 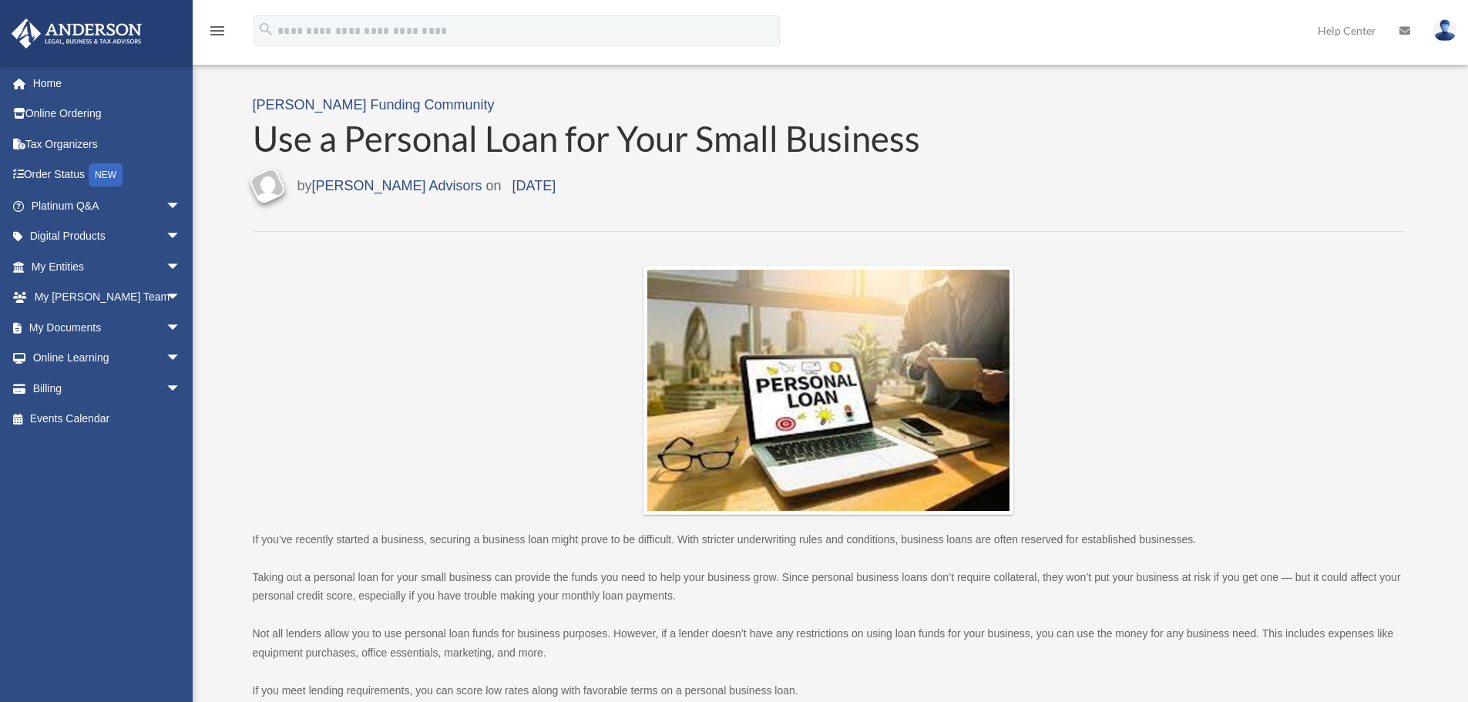 I want to click on a: Events Calendar, so click(x=107, y=419).